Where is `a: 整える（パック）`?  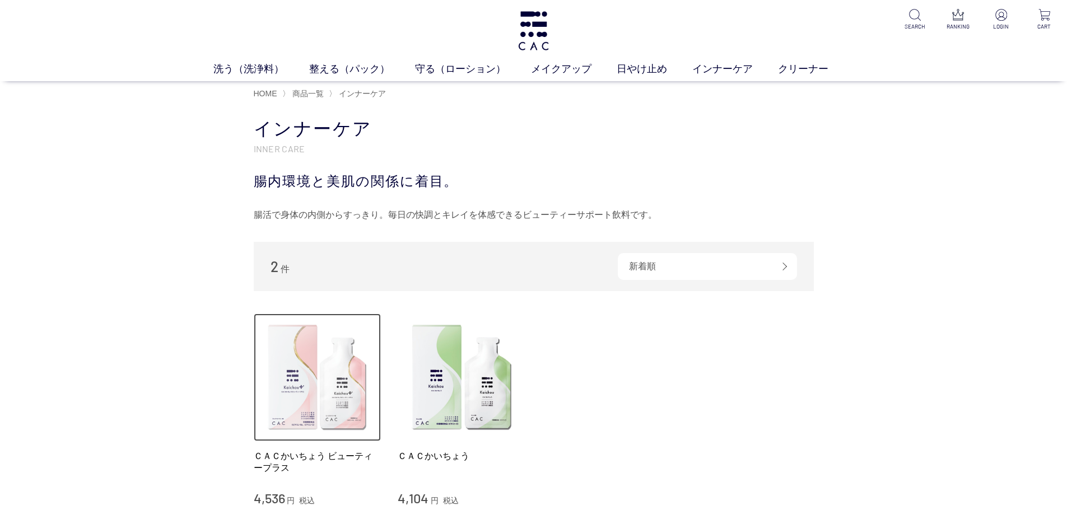
a: 整える（パック） is located at coordinates (362, 69).